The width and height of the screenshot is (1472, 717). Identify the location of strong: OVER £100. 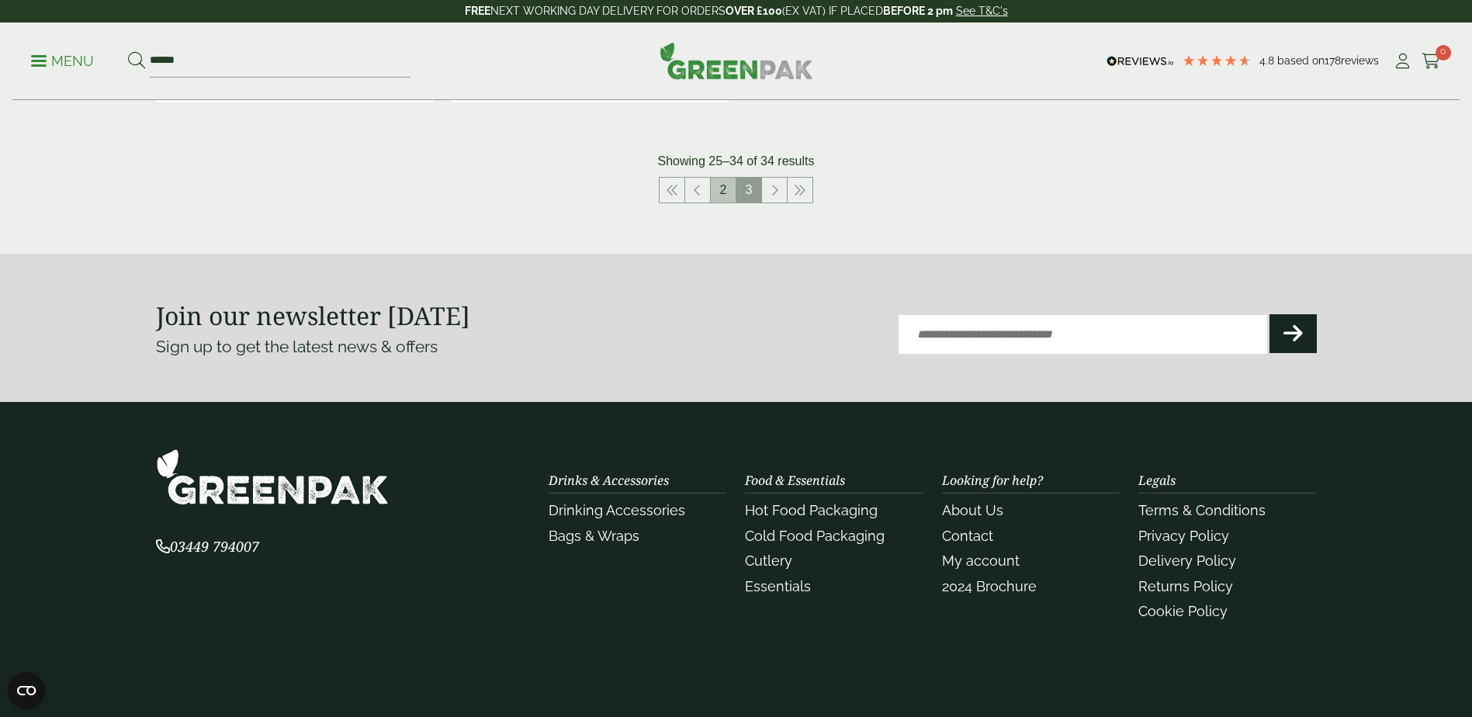
(753, 11).